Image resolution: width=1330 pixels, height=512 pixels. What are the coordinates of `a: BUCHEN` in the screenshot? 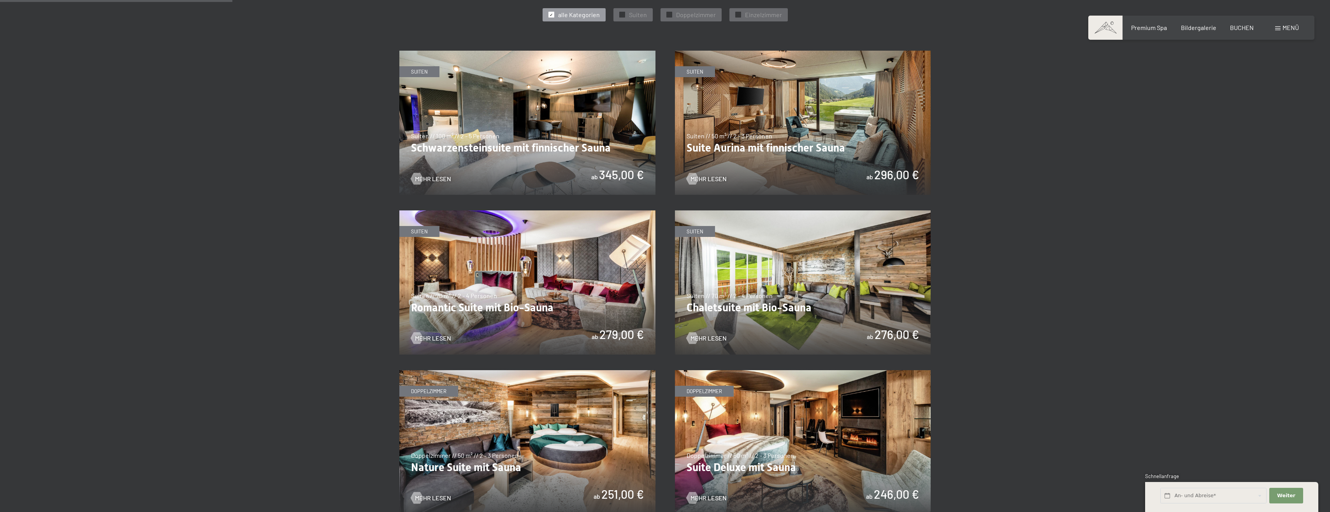 It's located at (1242, 27).